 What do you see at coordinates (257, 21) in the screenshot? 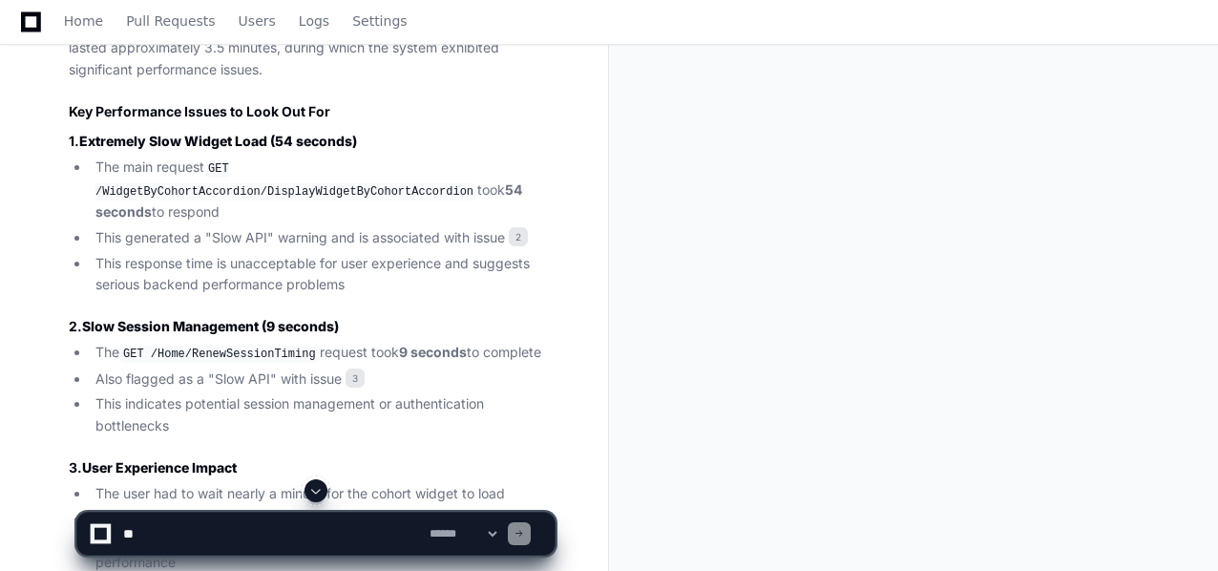
I see `span: Users` at bounding box center [257, 21].